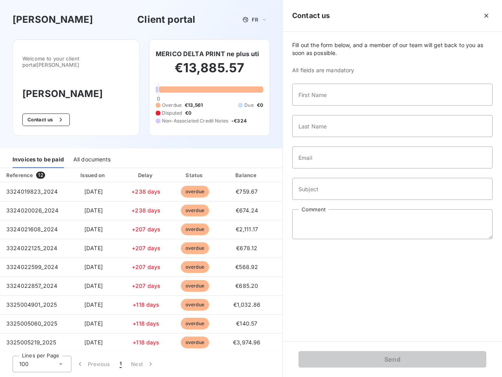  What do you see at coordinates (195, 175) in the screenshot?
I see `div: Status` at bounding box center [195, 175].